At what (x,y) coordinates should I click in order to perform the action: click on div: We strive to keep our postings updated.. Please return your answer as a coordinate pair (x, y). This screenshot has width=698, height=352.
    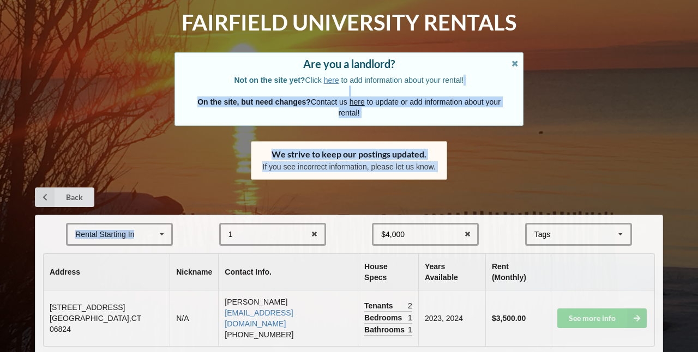
    Looking at the image, I should click on (349, 154).